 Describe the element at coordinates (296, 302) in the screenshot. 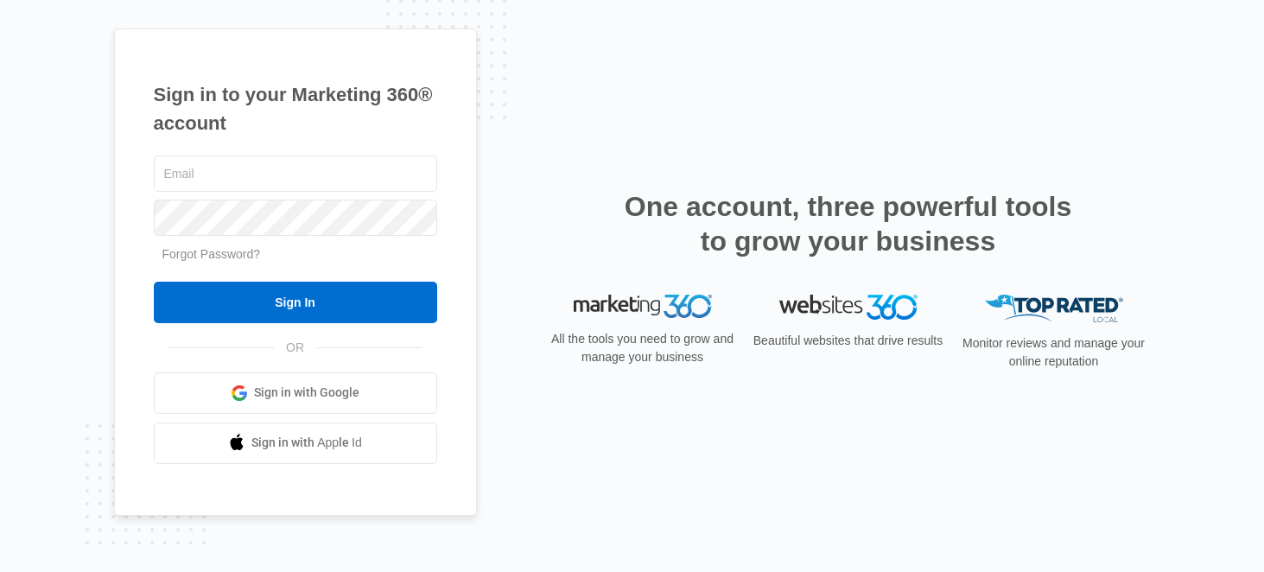

I see `input: Sign In` at that location.